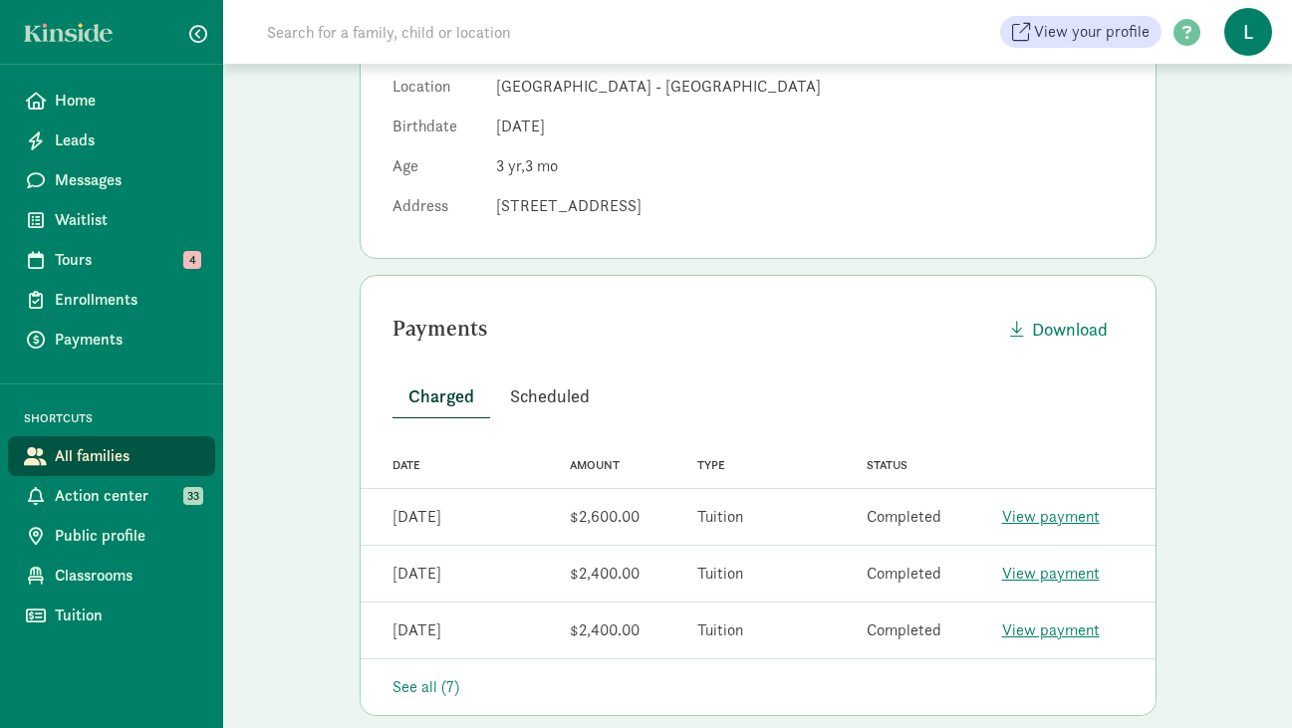 The width and height of the screenshot is (1292, 728). I want to click on span: Charged, so click(441, 395).